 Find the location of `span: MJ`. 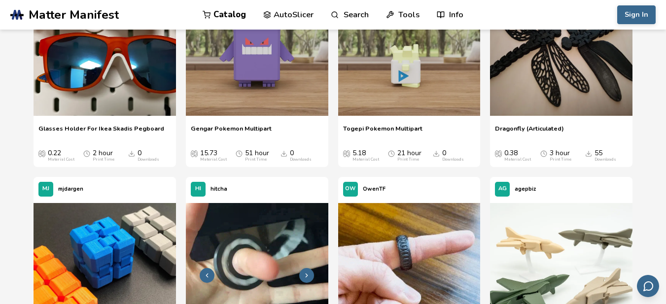

span: MJ is located at coordinates (46, 189).